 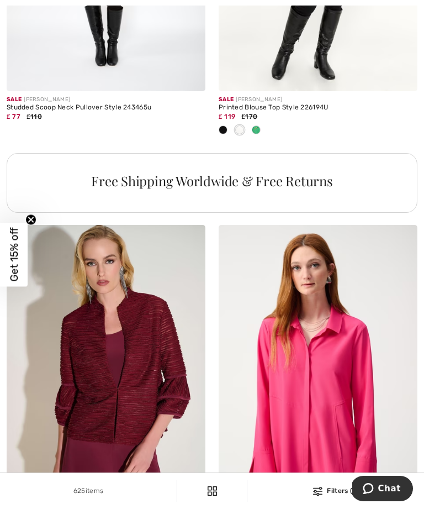 I want to click on div: Kelly green, so click(x=256, y=130).